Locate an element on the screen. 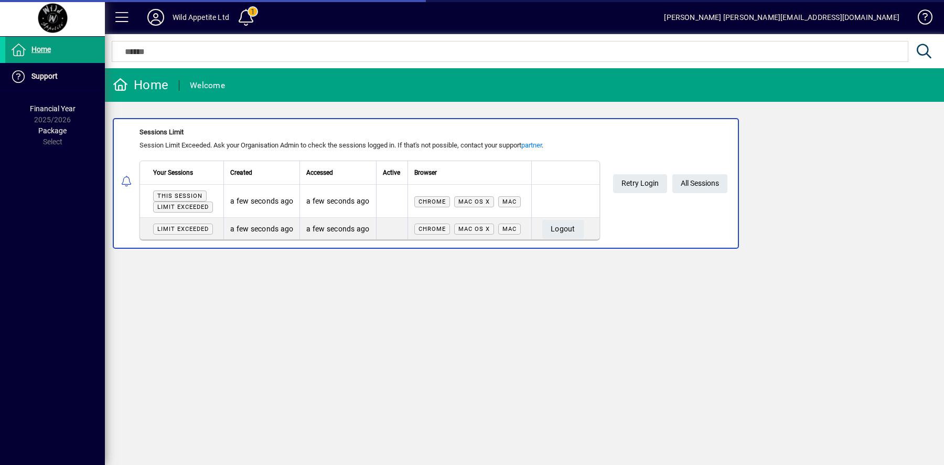 This screenshot has width=944, height=465. span: Retry Login is located at coordinates (640, 183).